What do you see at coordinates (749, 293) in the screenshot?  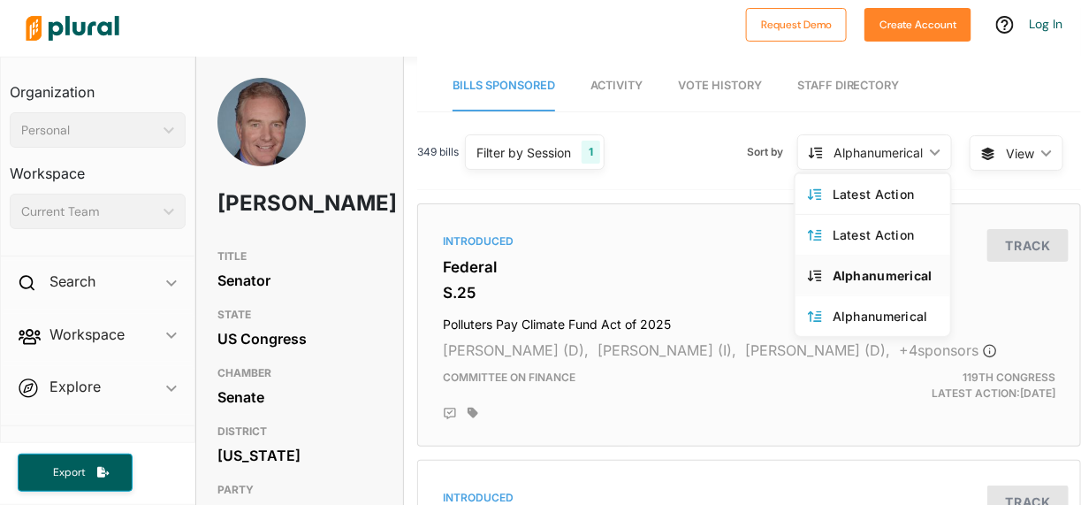 I see `h3: S.25` at bounding box center [749, 293].